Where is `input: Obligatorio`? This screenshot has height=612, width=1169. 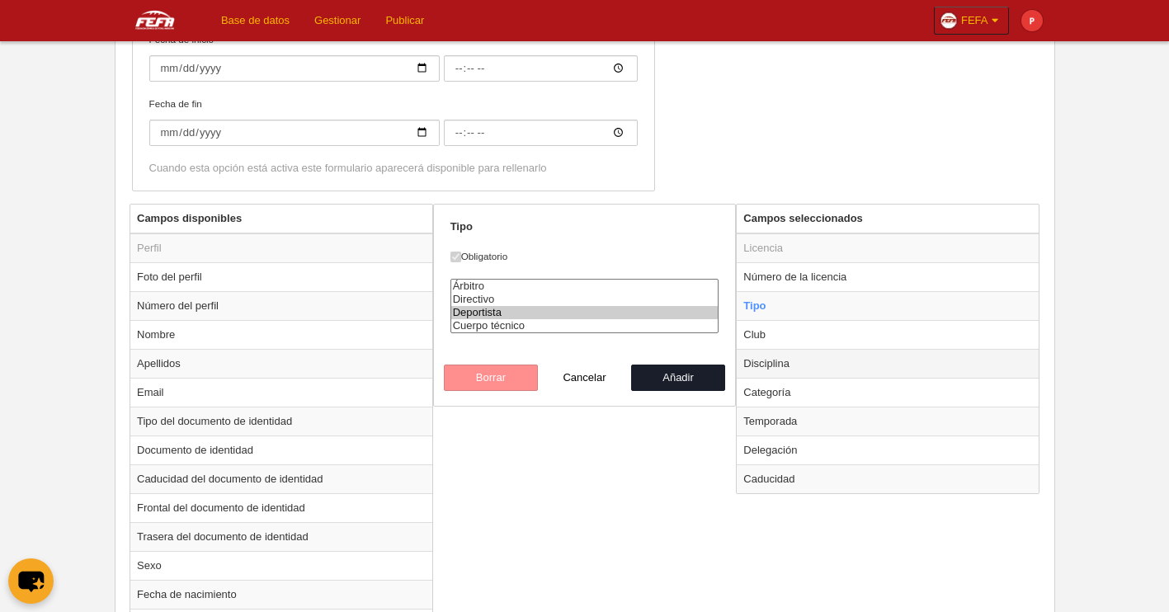 input: Obligatorio is located at coordinates (455, 257).